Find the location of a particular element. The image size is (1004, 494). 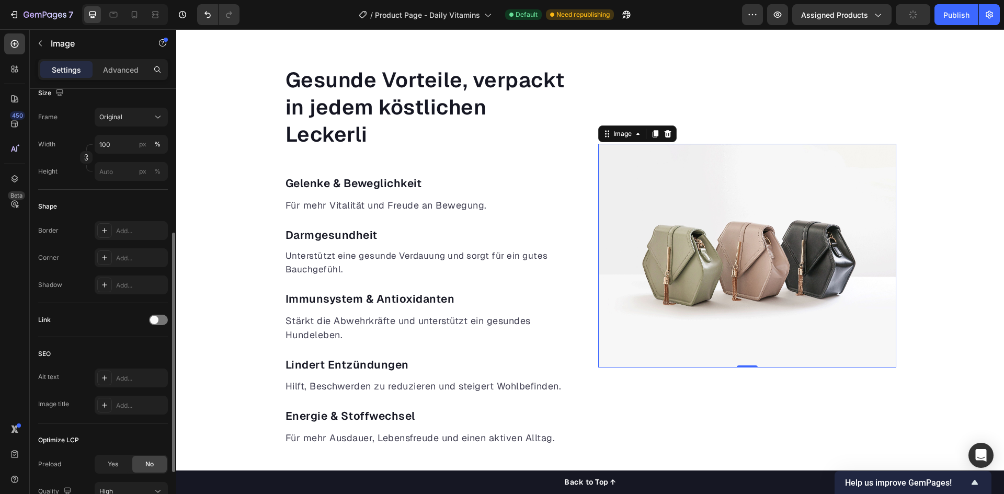

p: Darmgesundheit is located at coordinates (249, 206).